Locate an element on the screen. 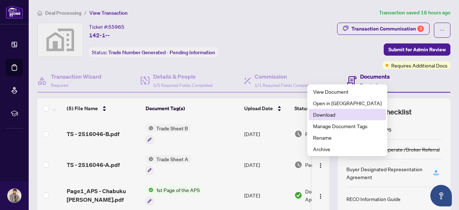 The image size is (459, 210). div: 3 is located at coordinates (420, 29).